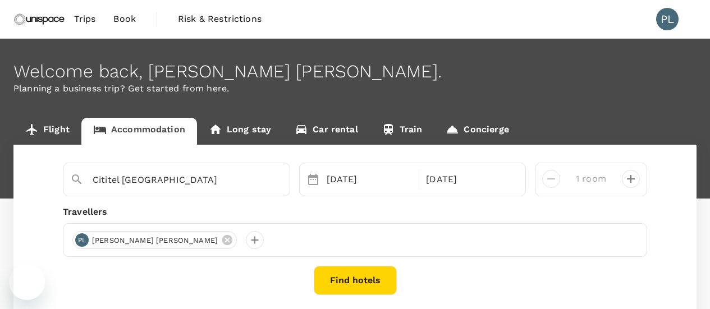  What do you see at coordinates (172, 180) in the screenshot?
I see `input: Search cities, hotels, work locations` at bounding box center [172, 180].